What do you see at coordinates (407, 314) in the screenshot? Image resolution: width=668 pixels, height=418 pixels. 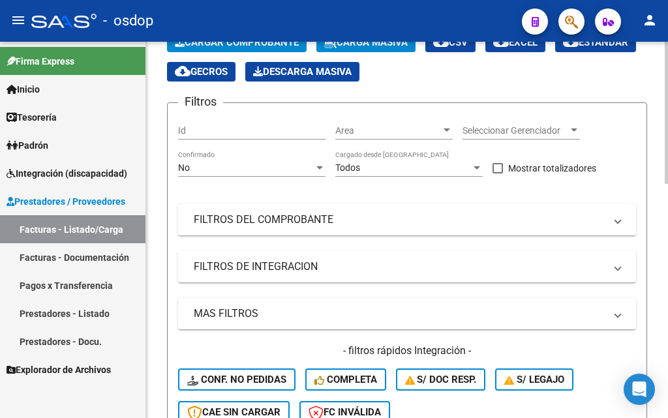 I see `mat-expansion-panel-header: MAS FILTROS` at bounding box center [407, 314].